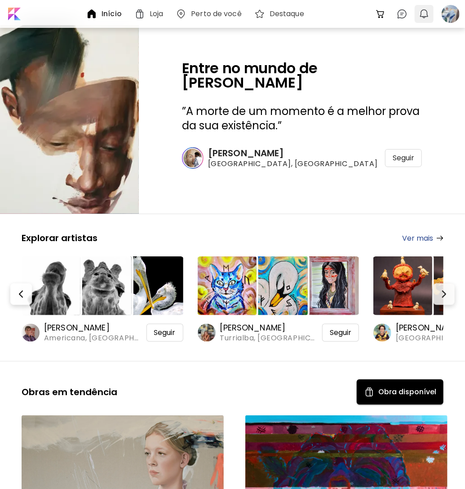  Describe the element at coordinates (216, 14) in the screenshot. I see `h6: Perto de você` at that location.